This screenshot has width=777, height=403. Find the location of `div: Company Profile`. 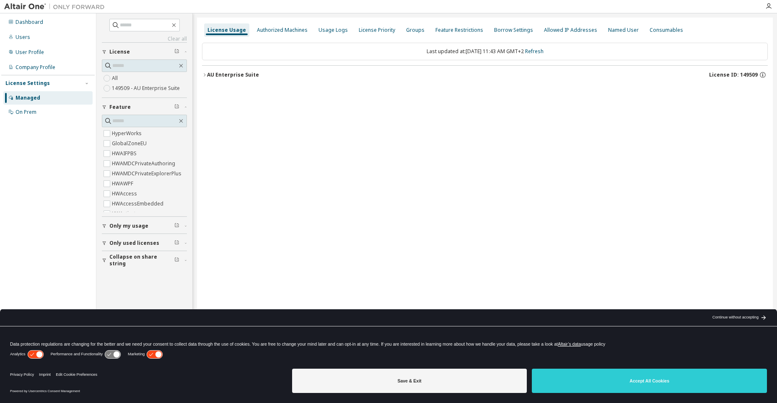

div: Company Profile is located at coordinates (35, 67).